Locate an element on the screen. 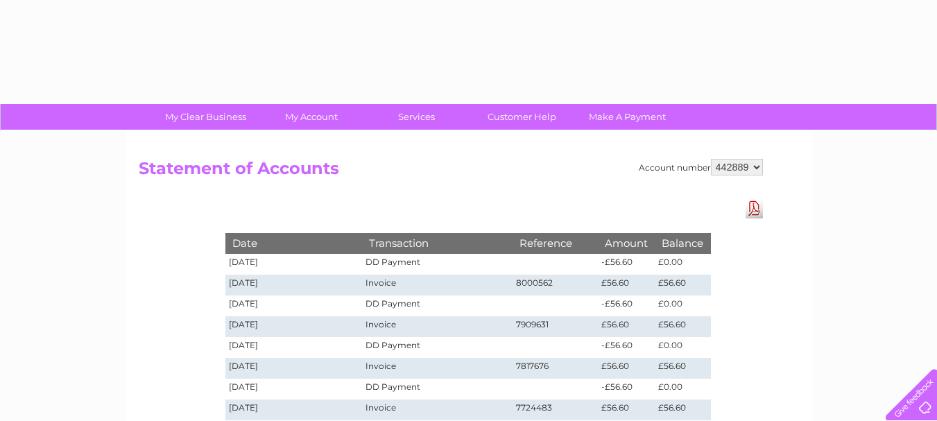 The width and height of the screenshot is (937, 421). a: Make A Payment is located at coordinates (627, 116).